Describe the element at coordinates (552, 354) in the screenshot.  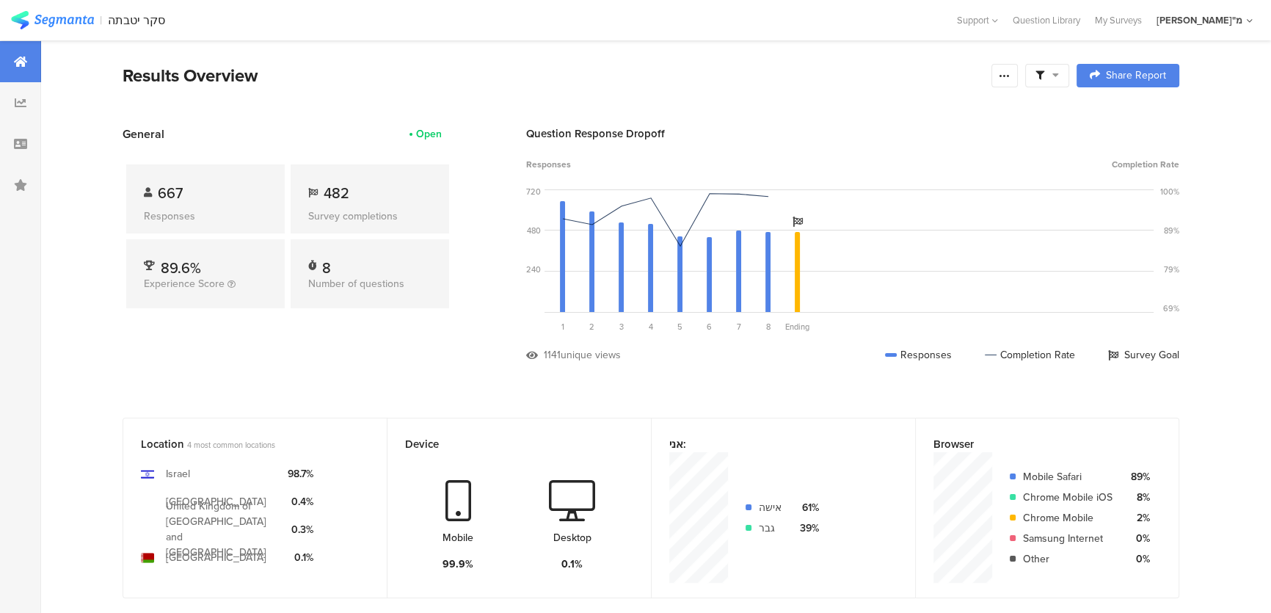
I see `div: 1141` at that location.